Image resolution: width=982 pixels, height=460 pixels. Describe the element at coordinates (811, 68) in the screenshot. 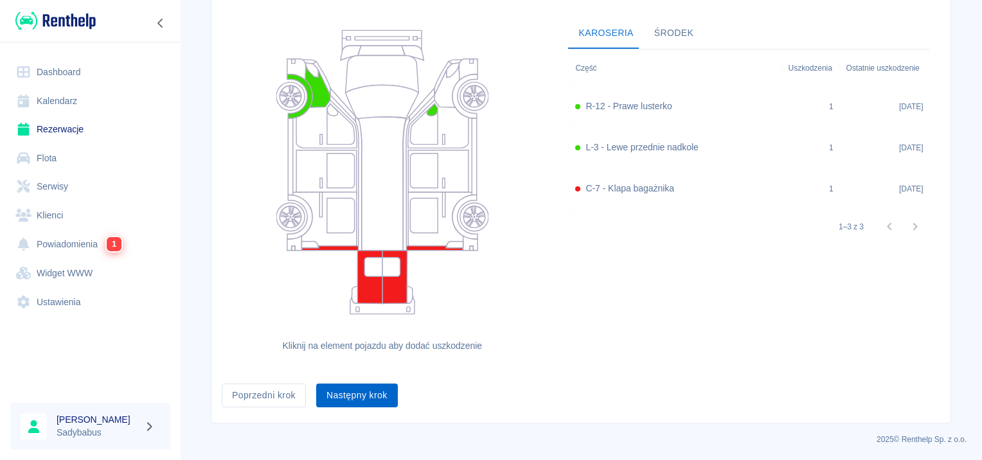

I see `div: Uszkodzenia` at that location.